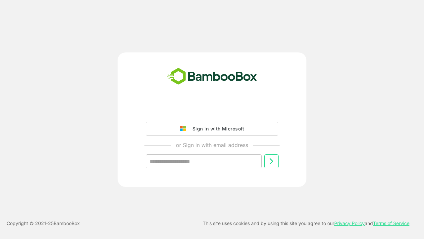  Describe the element at coordinates (212, 129) in the screenshot. I see `button: Sign in with Microsoft` at that location.